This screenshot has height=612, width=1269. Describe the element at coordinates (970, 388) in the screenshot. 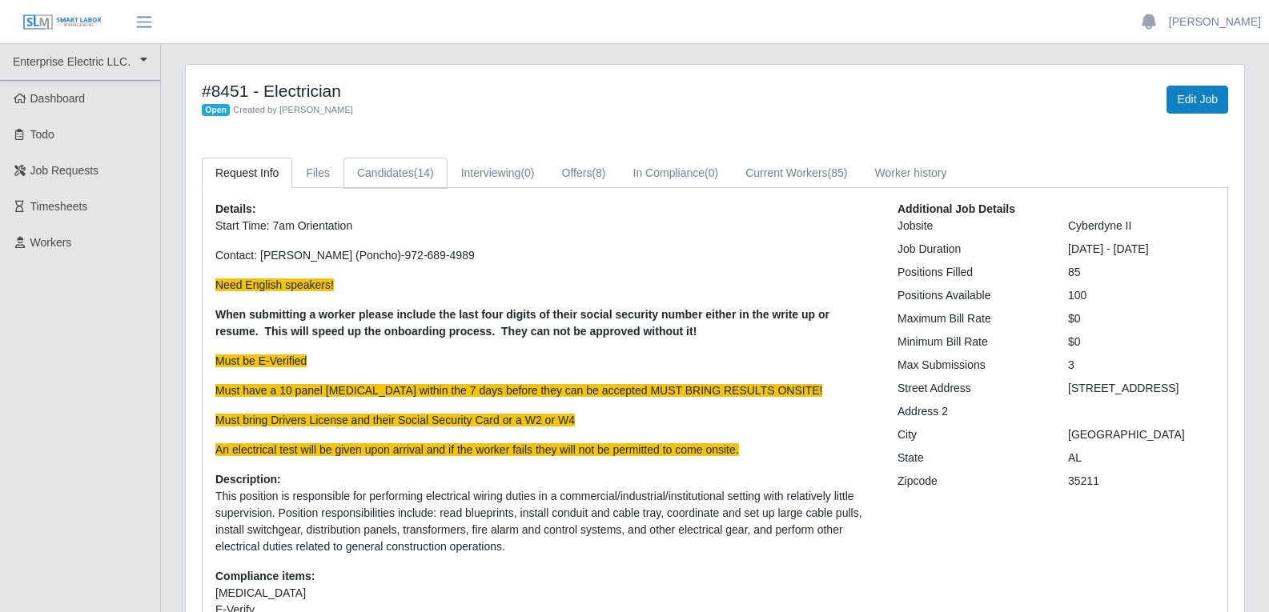

I see `div: Street Address` at that location.